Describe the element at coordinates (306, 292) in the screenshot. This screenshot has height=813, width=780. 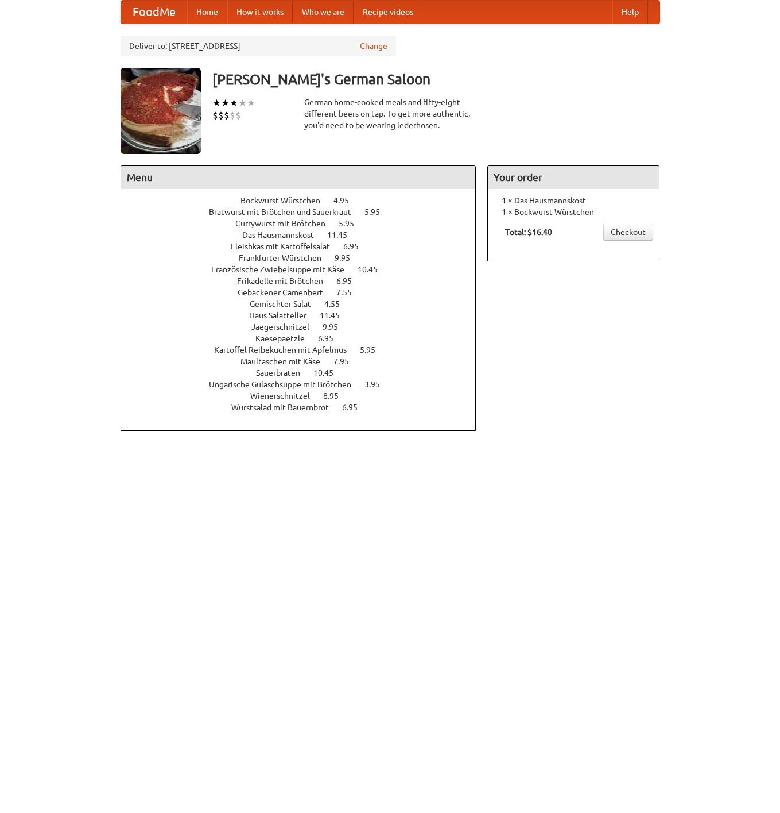
I see `a: Gebackener Camenbert 7.55` at that location.